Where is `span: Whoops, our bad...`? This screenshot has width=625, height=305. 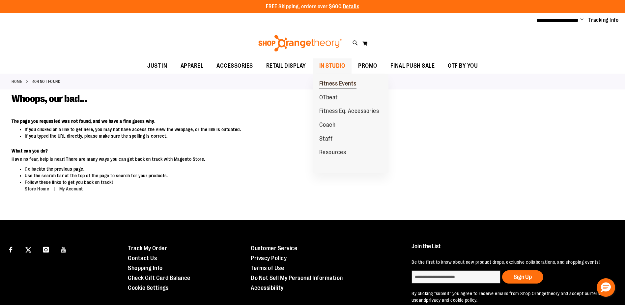
span: Whoops, our bad... is located at coordinates (49, 99).